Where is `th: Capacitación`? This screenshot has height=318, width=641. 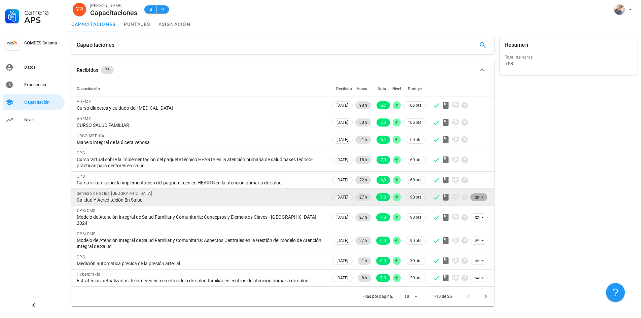
th: Capacitación is located at coordinates (201, 89).